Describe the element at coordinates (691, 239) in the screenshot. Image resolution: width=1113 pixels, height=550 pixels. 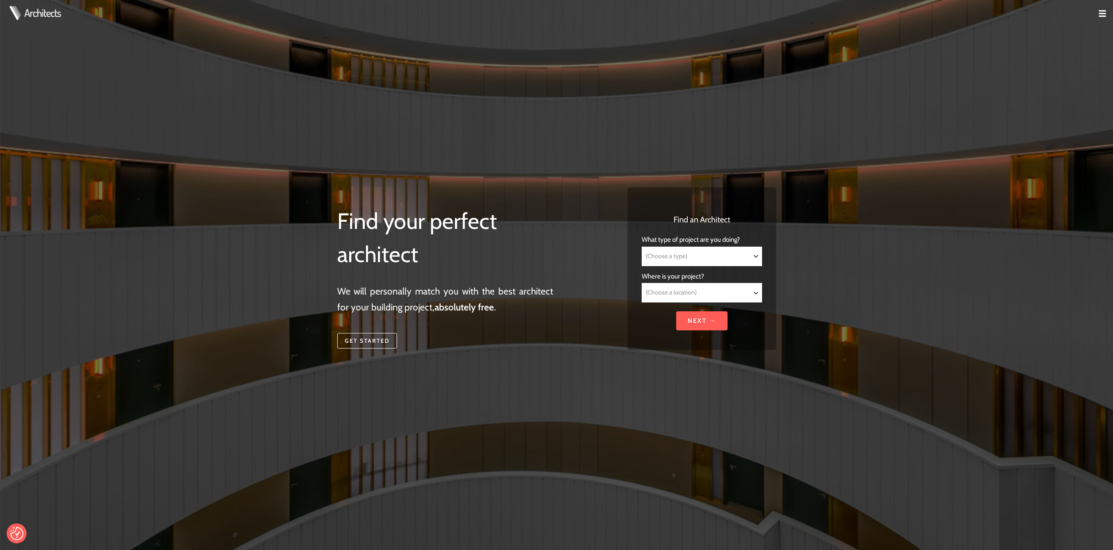
I see `span: What type of project are you doing?` at that location.